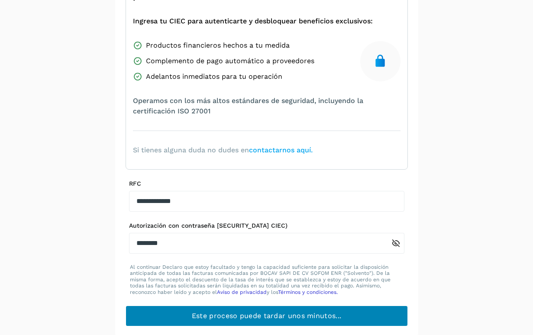  What do you see at coordinates (222, 150) in the screenshot?
I see `span: Si tienes alguna duda no dudes en` at bounding box center [222, 150].